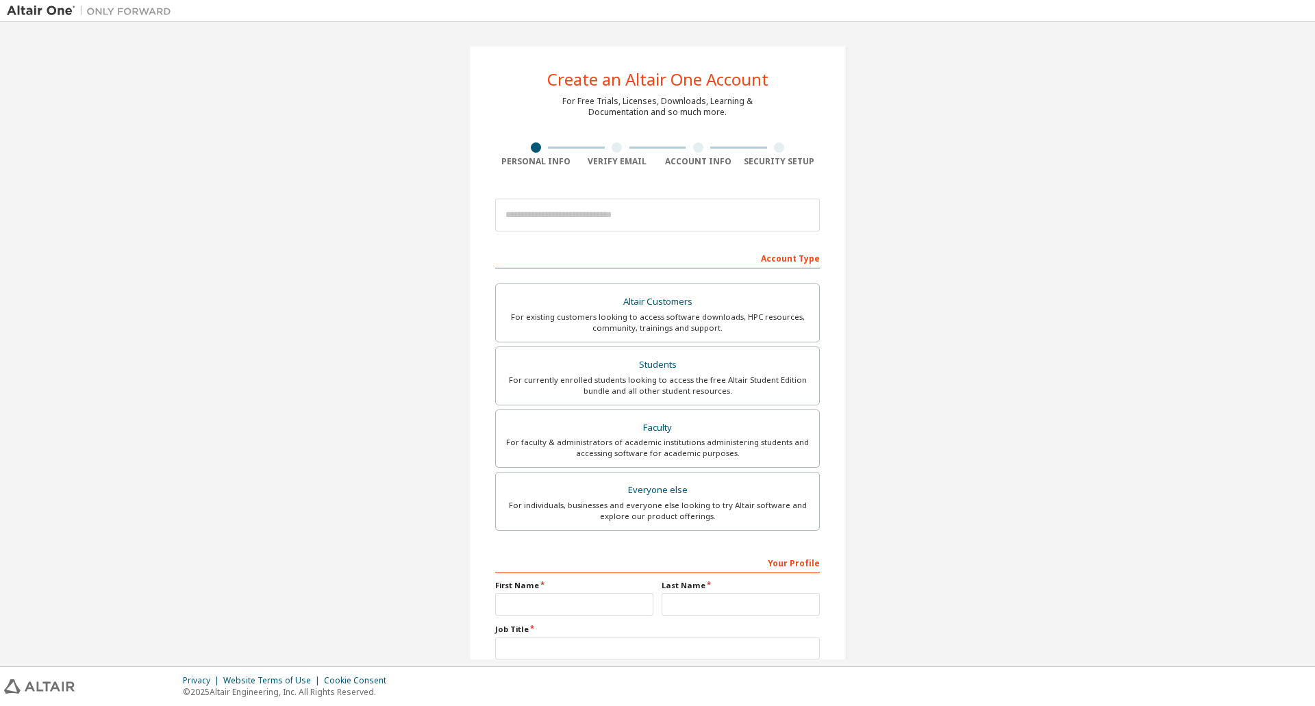 This screenshot has height=706, width=1315. I want to click on label: First Name, so click(574, 586).